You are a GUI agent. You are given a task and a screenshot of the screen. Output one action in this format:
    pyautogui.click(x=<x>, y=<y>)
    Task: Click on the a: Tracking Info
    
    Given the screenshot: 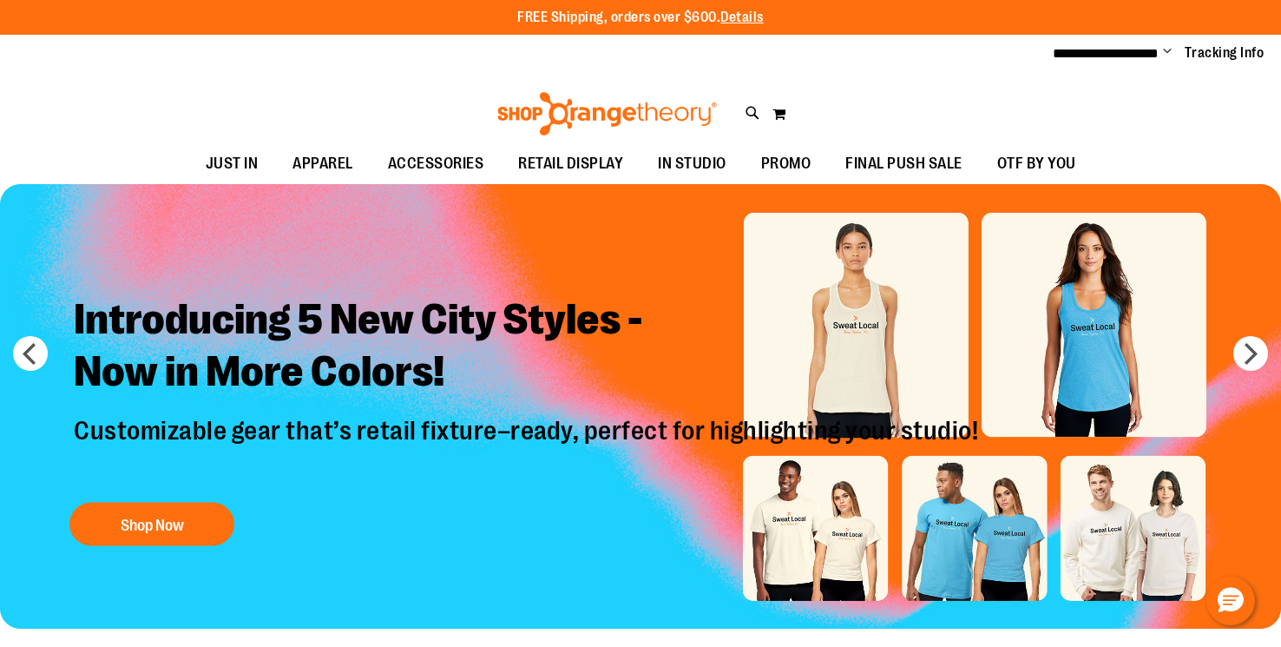 What is the action you would take?
    pyautogui.click(x=1224, y=53)
    